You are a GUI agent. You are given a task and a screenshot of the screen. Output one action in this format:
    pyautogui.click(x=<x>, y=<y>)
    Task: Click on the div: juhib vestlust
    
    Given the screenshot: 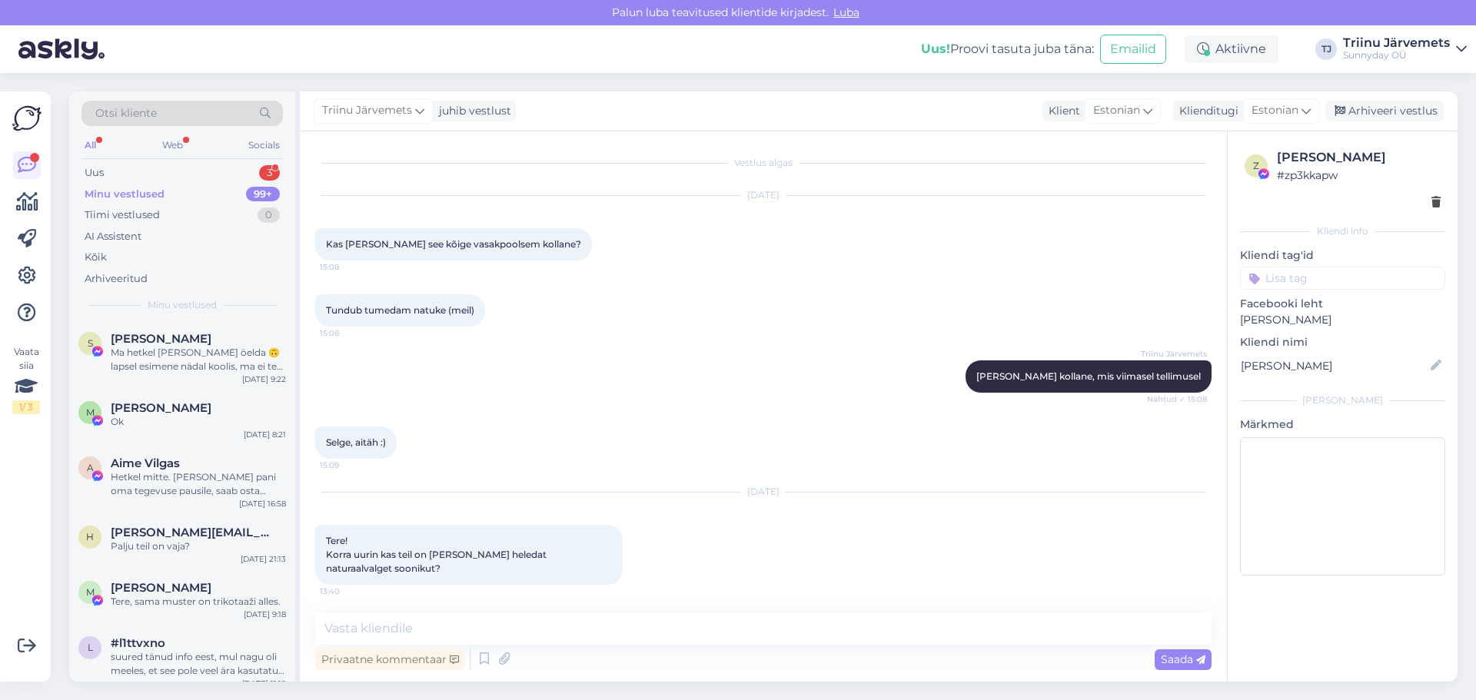 What is the action you would take?
    pyautogui.click(x=472, y=111)
    